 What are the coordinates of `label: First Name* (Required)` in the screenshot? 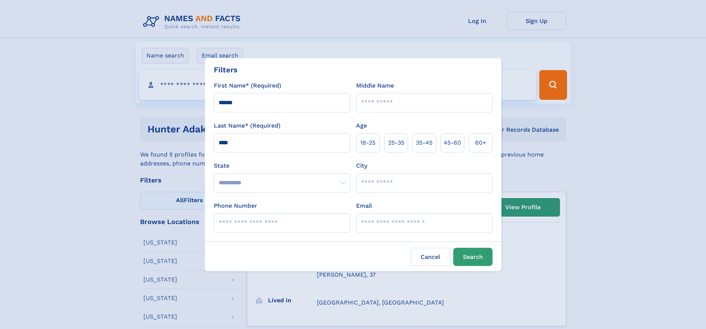 It's located at (248, 86).